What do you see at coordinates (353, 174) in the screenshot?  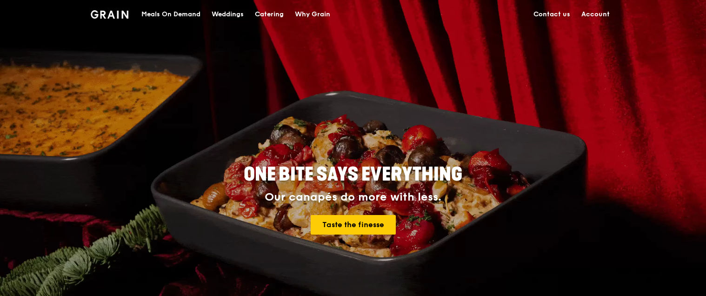 I see `span: ONE BITE SAYS EVERYTHING` at bounding box center [353, 174].